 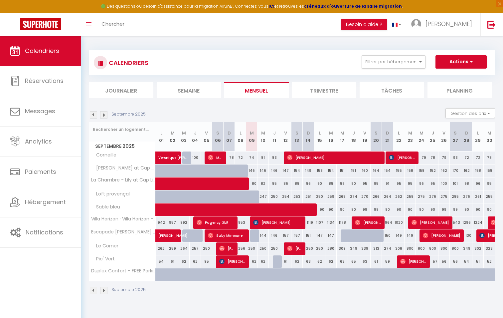 What do you see at coordinates (44, 232) in the screenshot?
I see `span: Notifications` at bounding box center [44, 232].